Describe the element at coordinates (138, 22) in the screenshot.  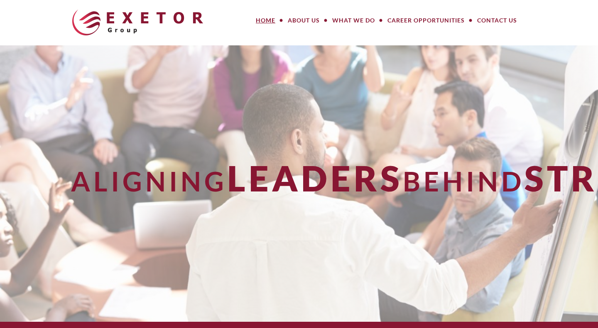
I see `img: The Exetor Group` at that location.